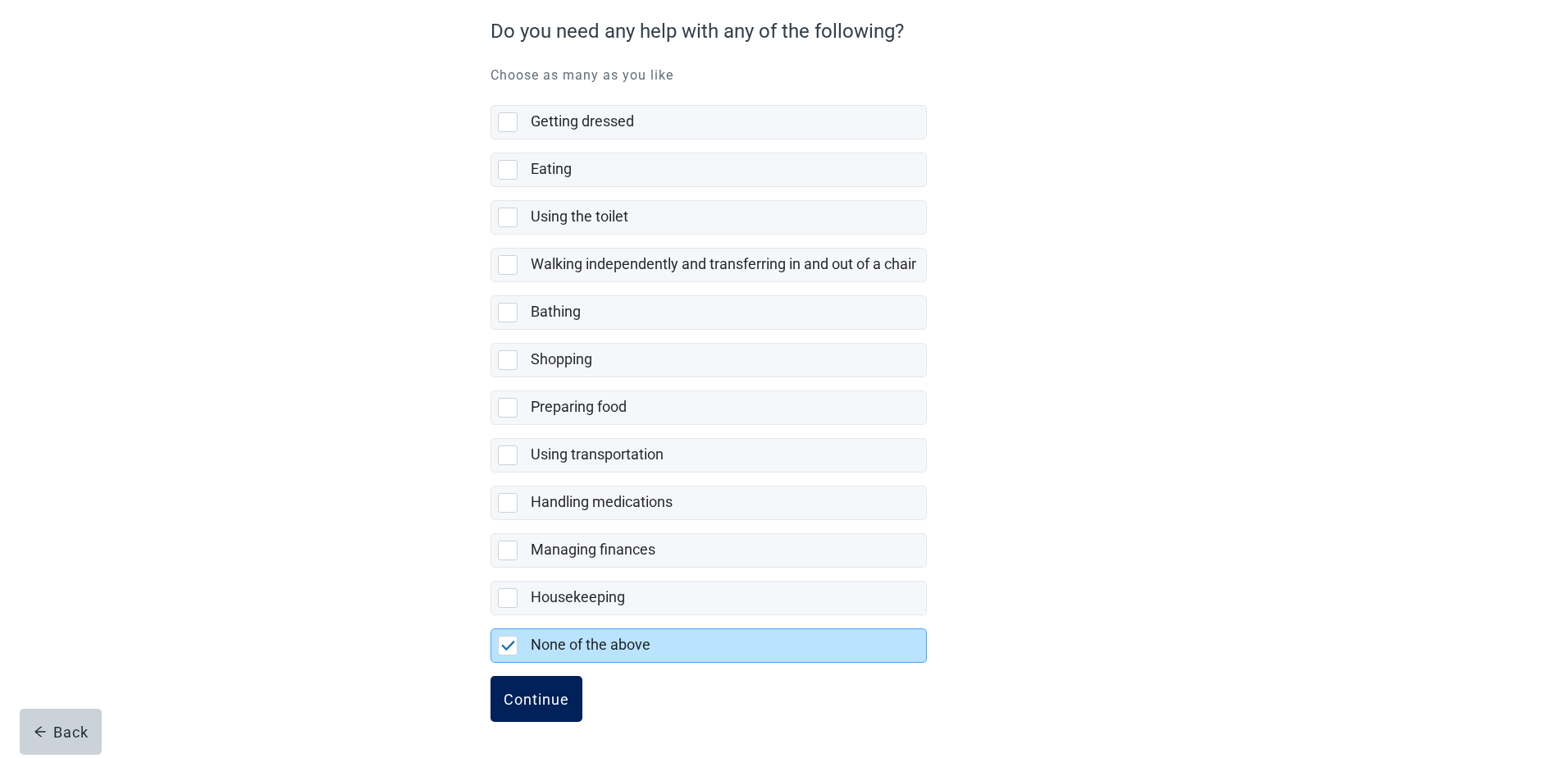 This screenshot has height=758, width=1556. I want to click on label: Handling medications, so click(601, 501).